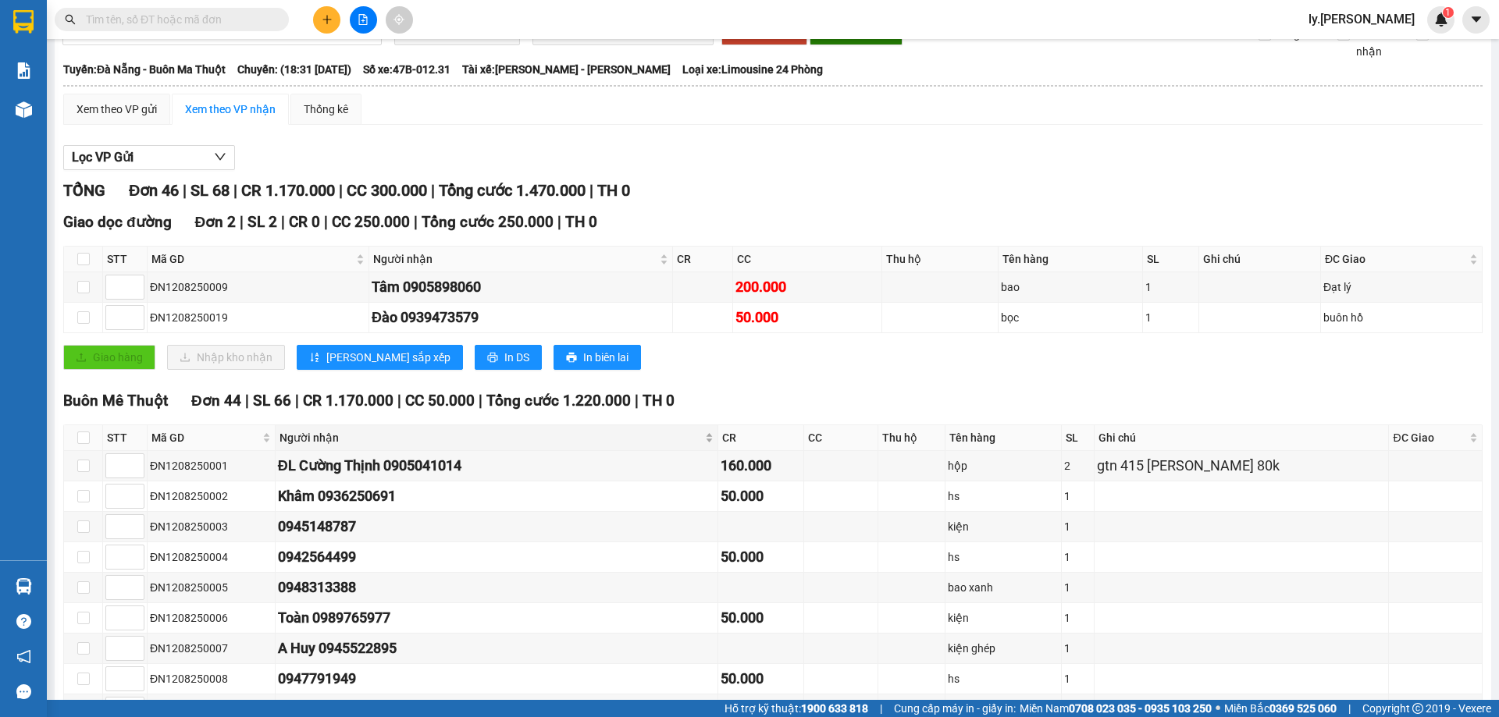 The image size is (1499, 717). I want to click on b: Tuyến: Đà Nẵng - Buôn Ma Thuột, so click(144, 69).